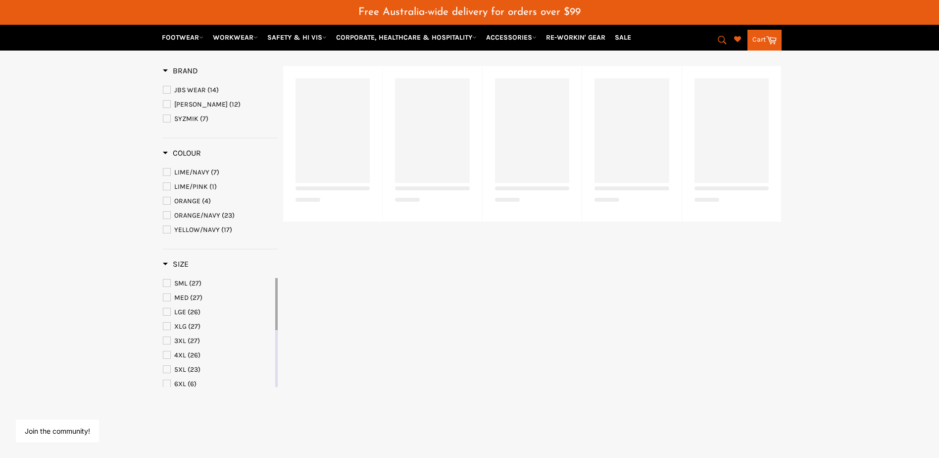 Image resolution: width=939 pixels, height=458 pixels. Describe the element at coordinates (220, 172) in the screenshot. I see `a: LIME/NAVY` at that location.